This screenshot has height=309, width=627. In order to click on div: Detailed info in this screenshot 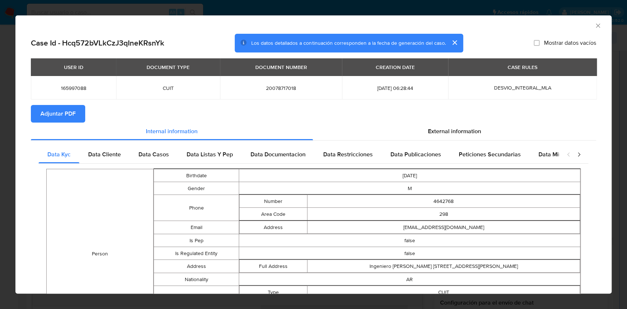, I will do `click(313, 131)`.